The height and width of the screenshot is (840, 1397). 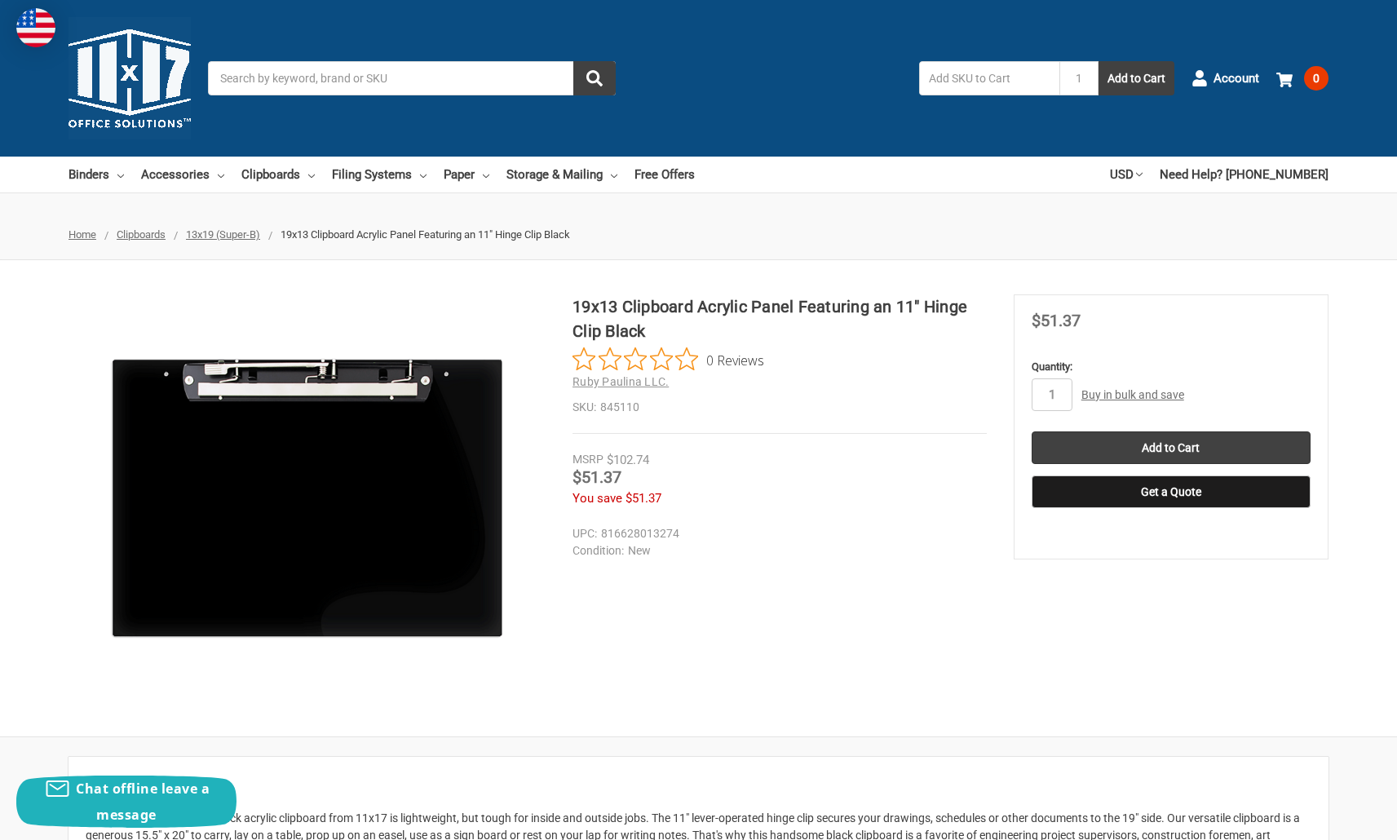 What do you see at coordinates (130, 78) in the screenshot?
I see `img: 11x17.com` at bounding box center [130, 78].